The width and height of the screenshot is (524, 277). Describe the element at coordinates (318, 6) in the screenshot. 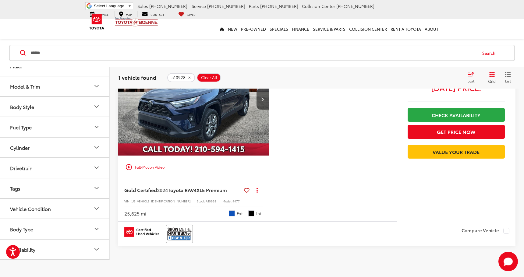

I see `span: Collision Center` at that location.